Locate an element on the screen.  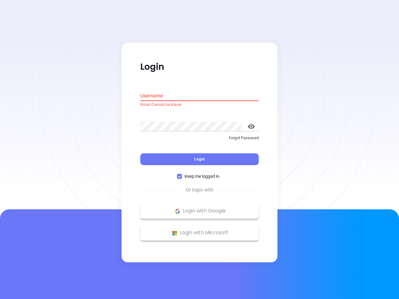
button: toggle password visibility is located at coordinates (251, 127).